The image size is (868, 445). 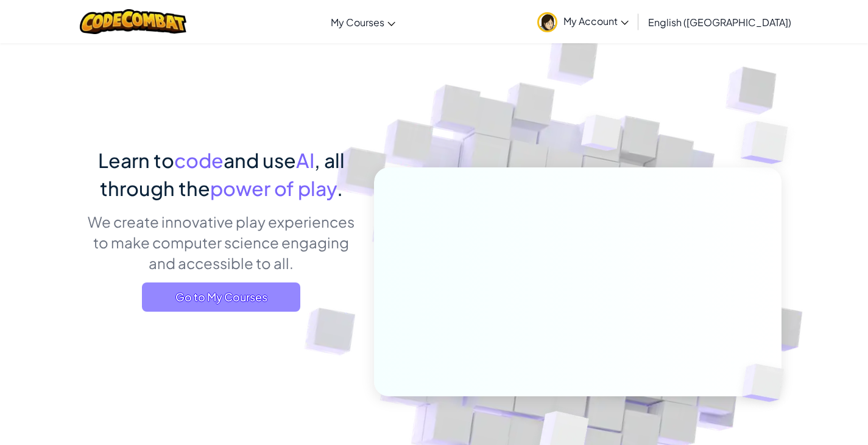 I want to click on span: code, so click(x=198, y=160).